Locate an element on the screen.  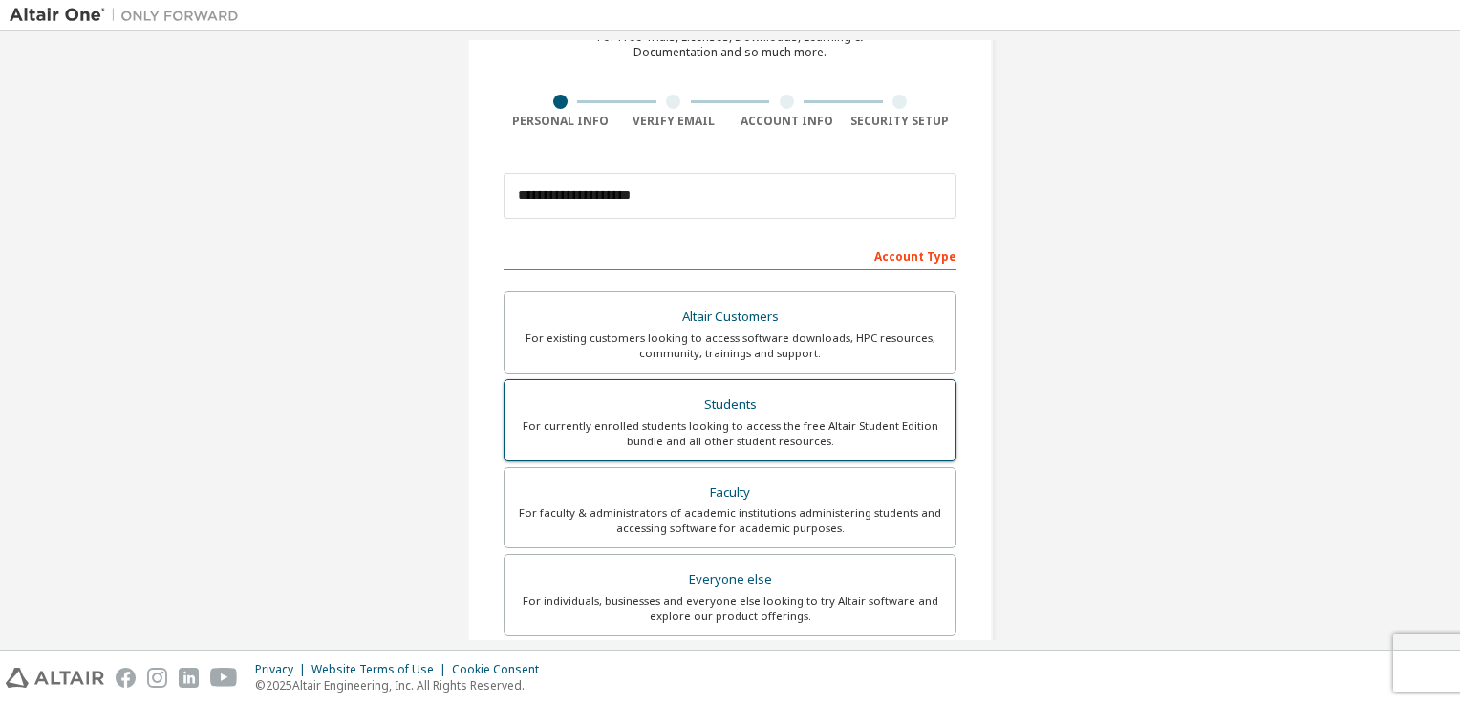
div: Faculty is located at coordinates (730, 493).